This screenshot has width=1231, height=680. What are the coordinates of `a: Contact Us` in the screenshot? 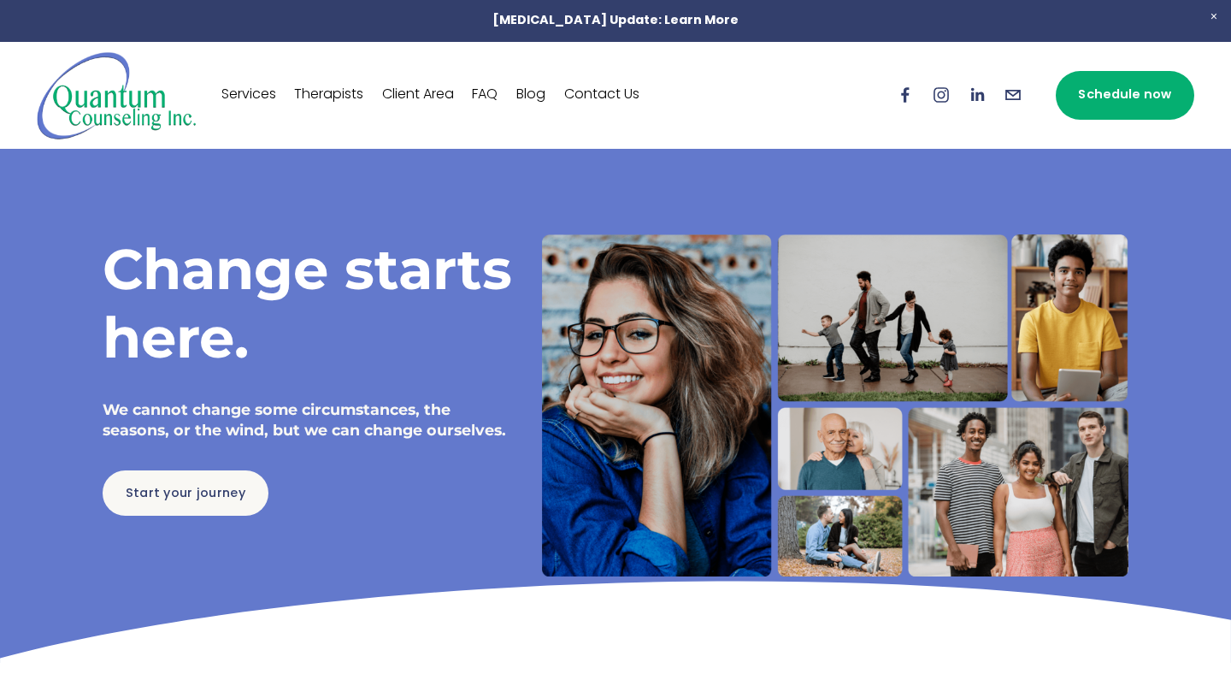 It's located at (602, 95).